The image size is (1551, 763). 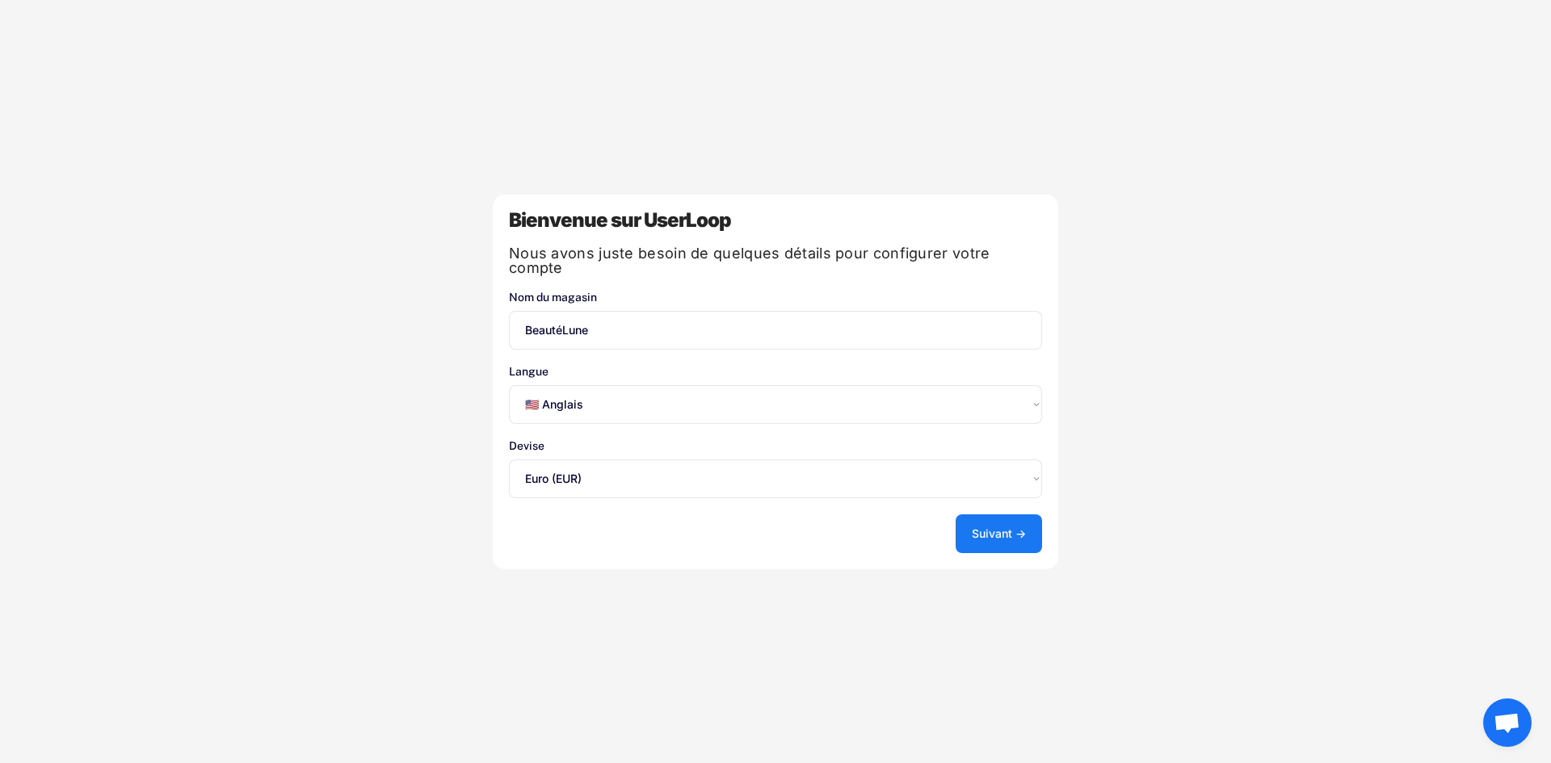 I want to click on input: Le nom de votre magasin, so click(x=776, y=330).